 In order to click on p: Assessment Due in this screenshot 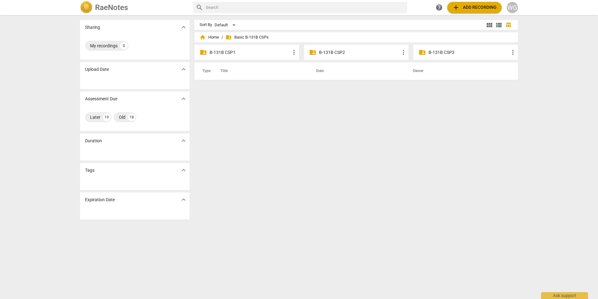, I will do `click(101, 99)`.